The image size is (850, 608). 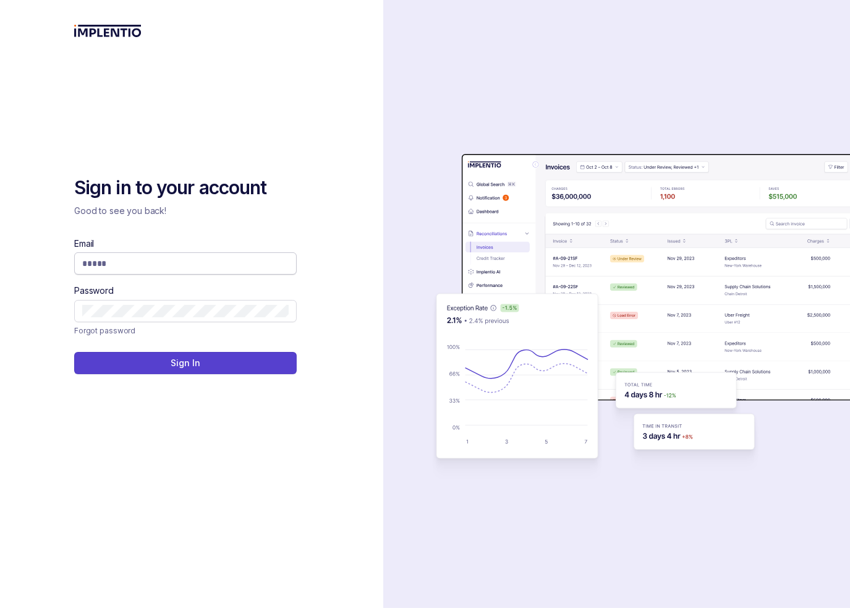 What do you see at coordinates (94, 291) in the screenshot?
I see `label: Password` at bounding box center [94, 291].